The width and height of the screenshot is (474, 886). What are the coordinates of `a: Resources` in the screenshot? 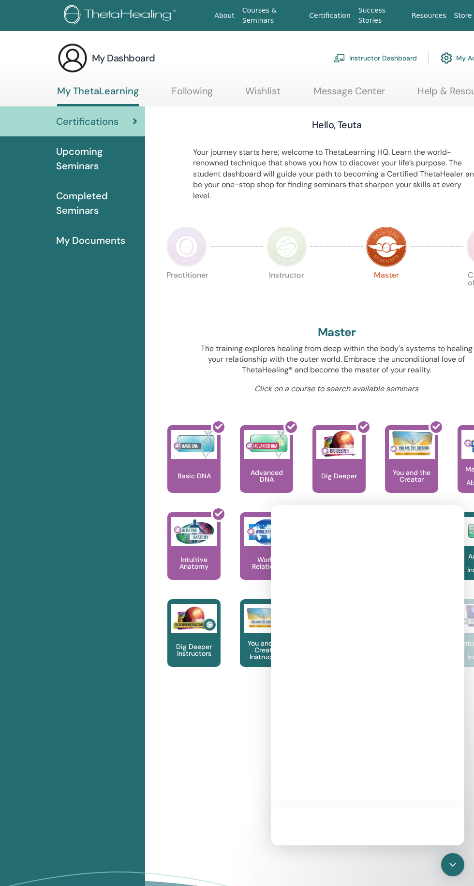 It's located at (429, 15).